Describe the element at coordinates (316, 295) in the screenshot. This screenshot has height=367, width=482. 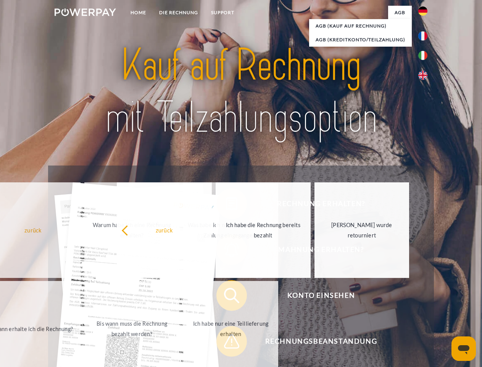
I see `button: Konto einsehen` at that location.